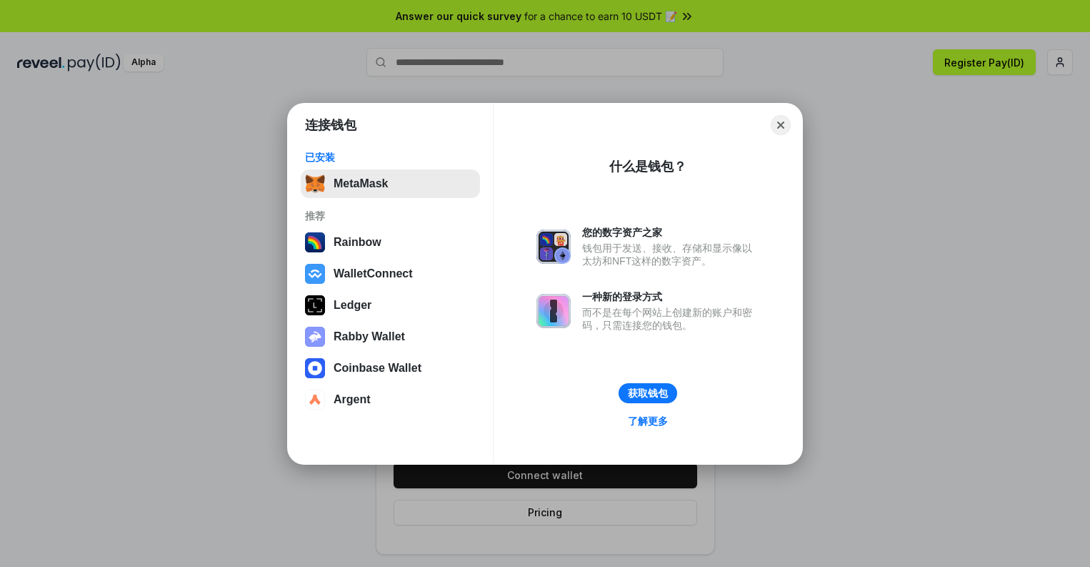  I want to click on div: MetaMask, so click(361, 184).